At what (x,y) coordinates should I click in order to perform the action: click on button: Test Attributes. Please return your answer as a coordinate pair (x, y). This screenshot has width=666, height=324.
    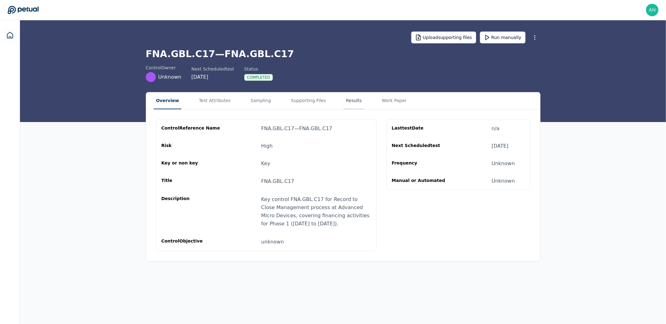
    Looking at the image, I should click on (215, 101).